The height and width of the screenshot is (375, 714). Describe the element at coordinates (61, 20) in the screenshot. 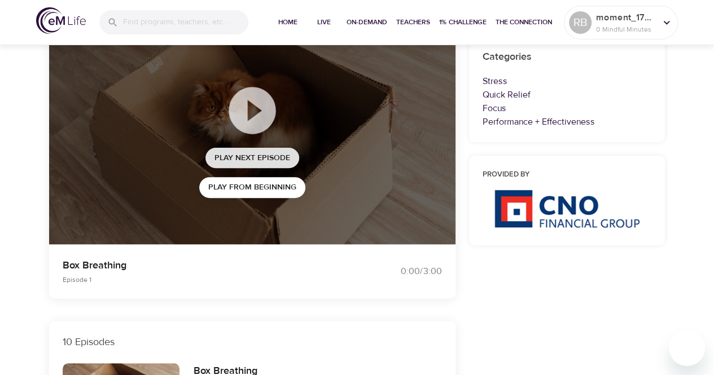

I see `img: logo` at that location.